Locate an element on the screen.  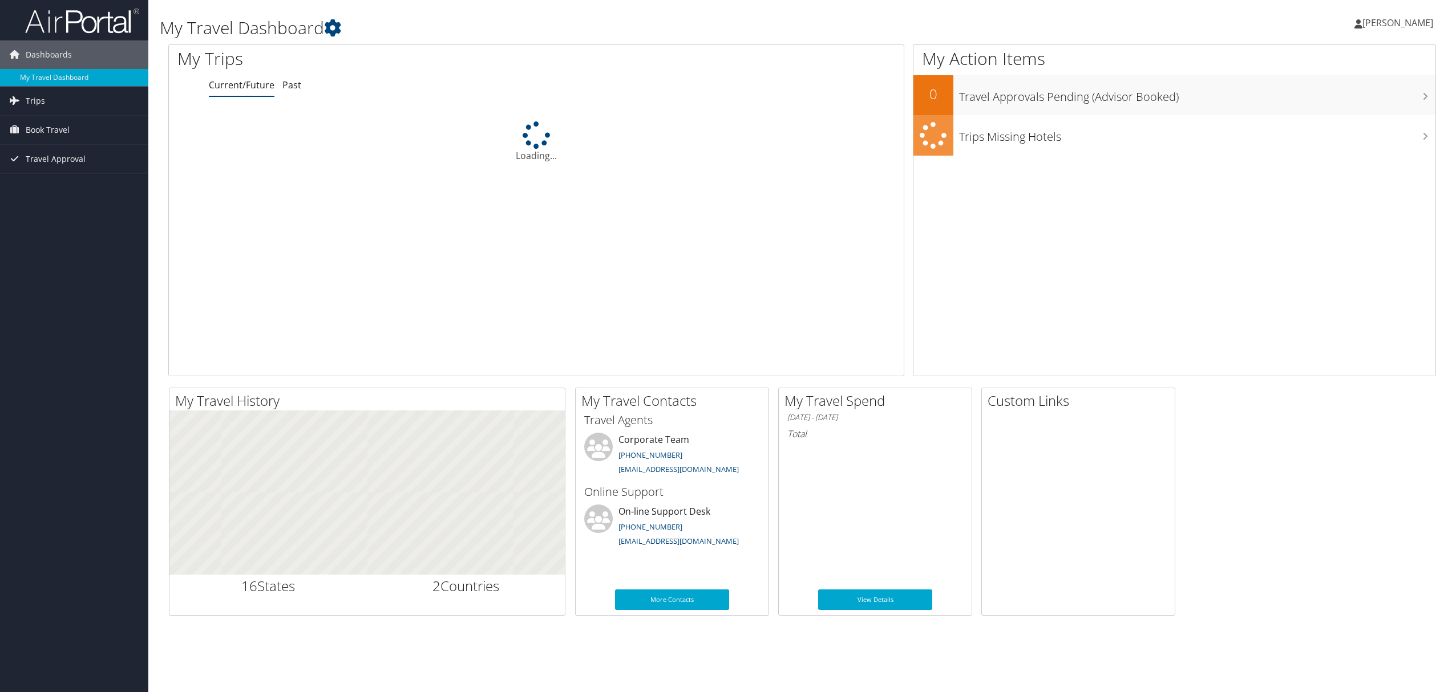
h2: My Travel Spend is located at coordinates (878, 401).